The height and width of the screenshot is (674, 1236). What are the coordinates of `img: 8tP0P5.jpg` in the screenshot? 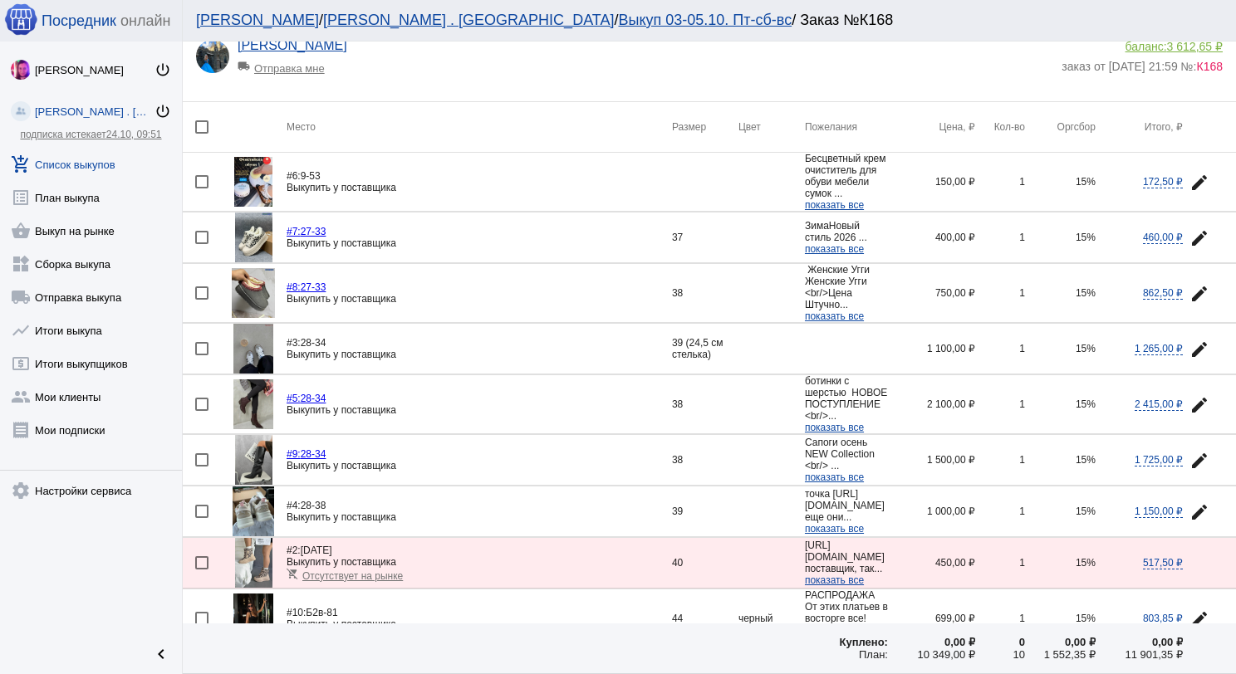 It's located at (252, 511).